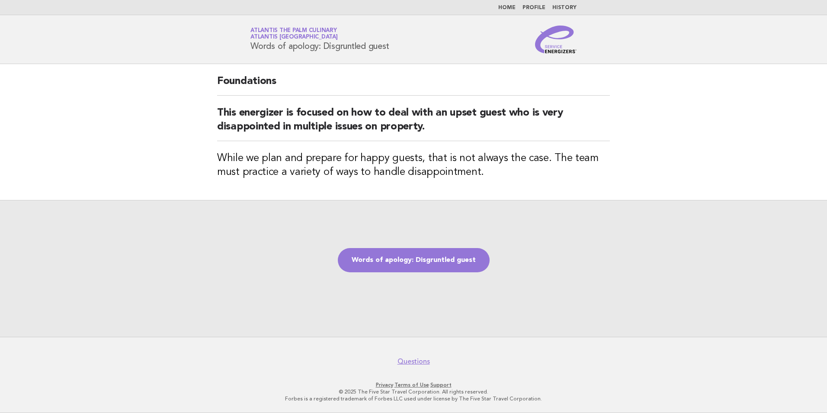  What do you see at coordinates (412, 385) in the screenshot?
I see `a: Terms of Use` at bounding box center [412, 385].